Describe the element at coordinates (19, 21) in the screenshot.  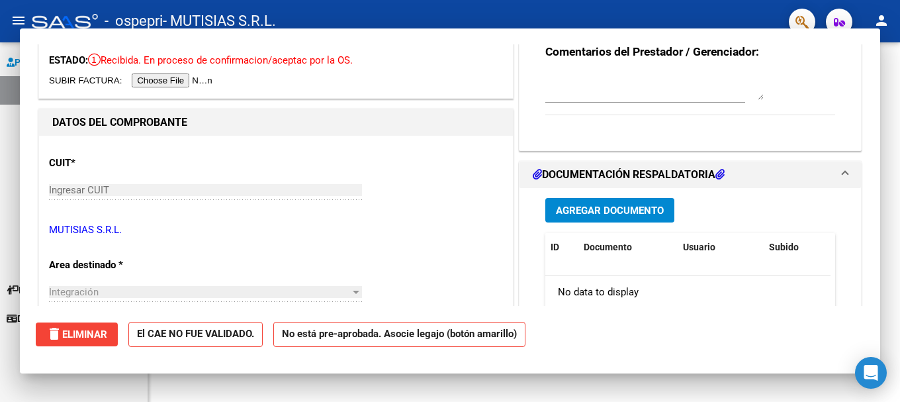
I see `mat-icon: menu` at that location.